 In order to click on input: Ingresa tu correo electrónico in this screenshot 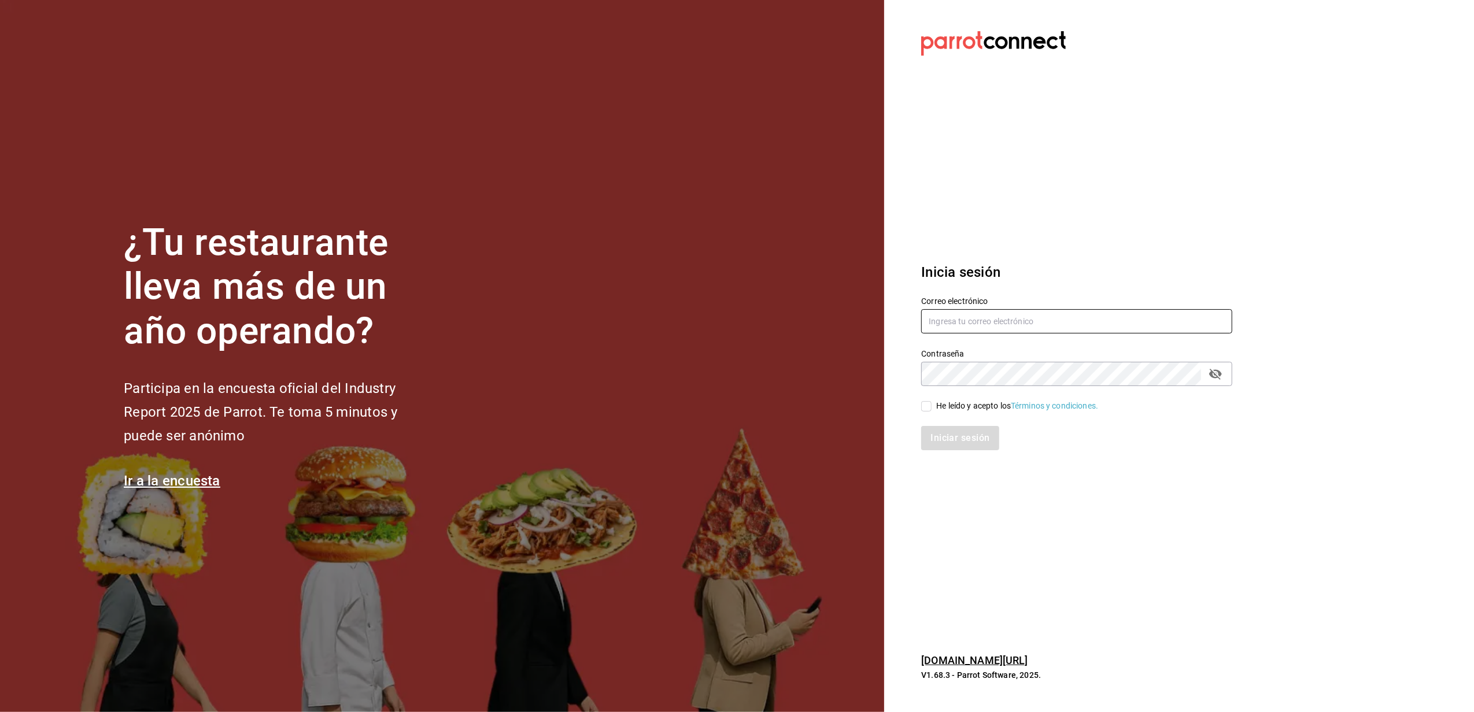, I will do `click(1077, 322)`.